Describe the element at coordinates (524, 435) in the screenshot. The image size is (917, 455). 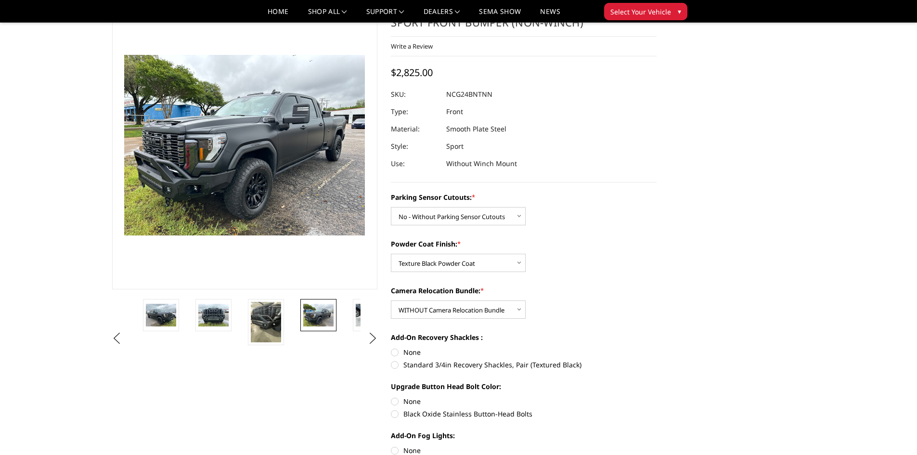
I see `label: Add-On Fog Lights:` at that location.